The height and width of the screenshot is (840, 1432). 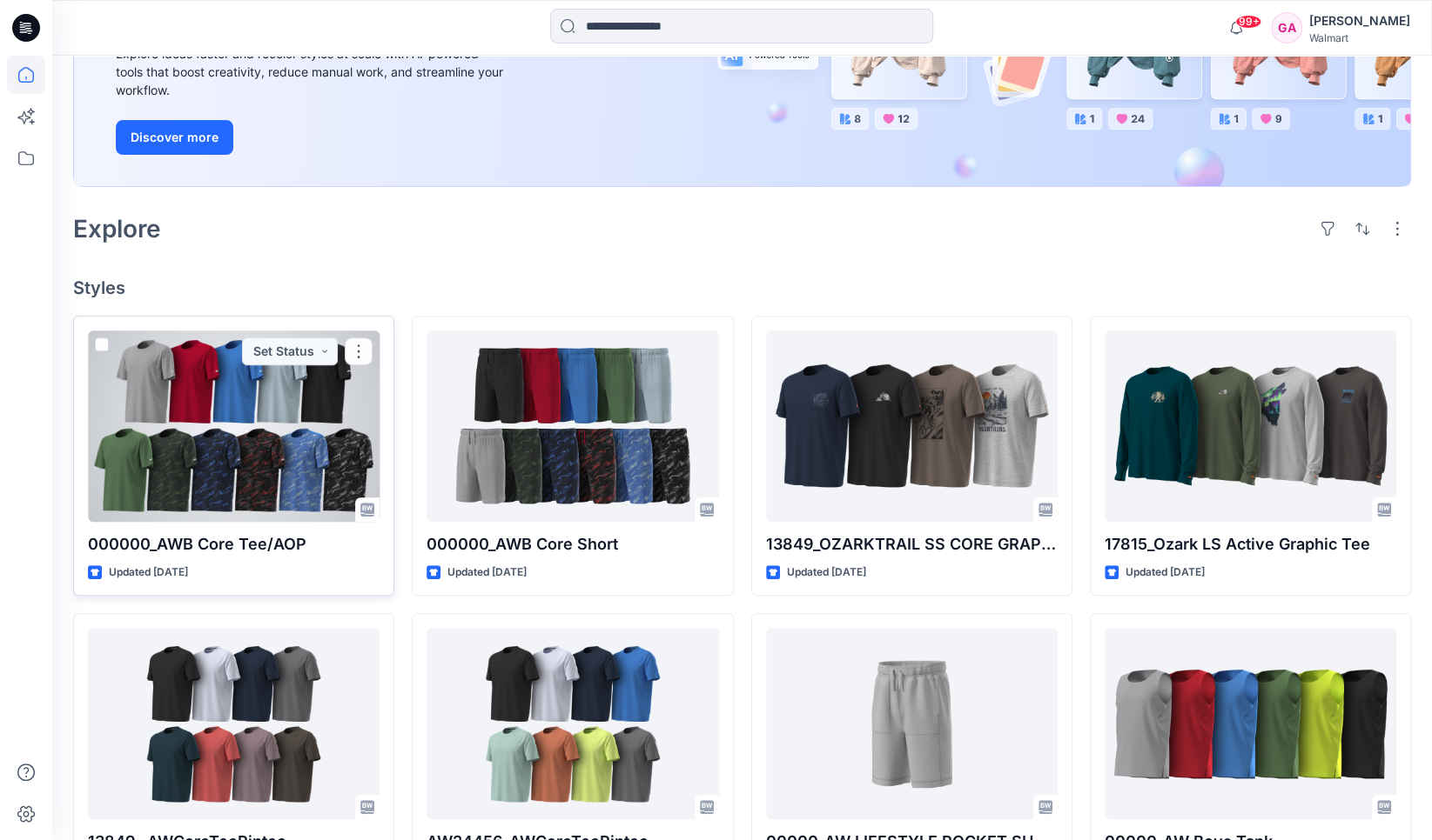 I want to click on div: Explore ideas faster and recolor styles at scale with AI-powered tools that boost creativity, red..., so click(x=311, y=72).